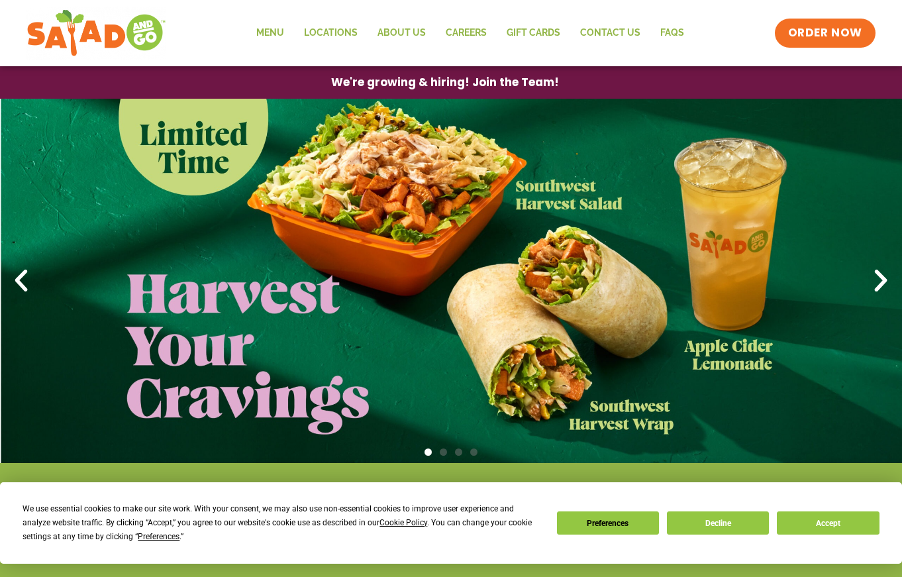 This screenshot has height=577, width=902. I want to click on span: Go to slide 4, so click(474, 452).